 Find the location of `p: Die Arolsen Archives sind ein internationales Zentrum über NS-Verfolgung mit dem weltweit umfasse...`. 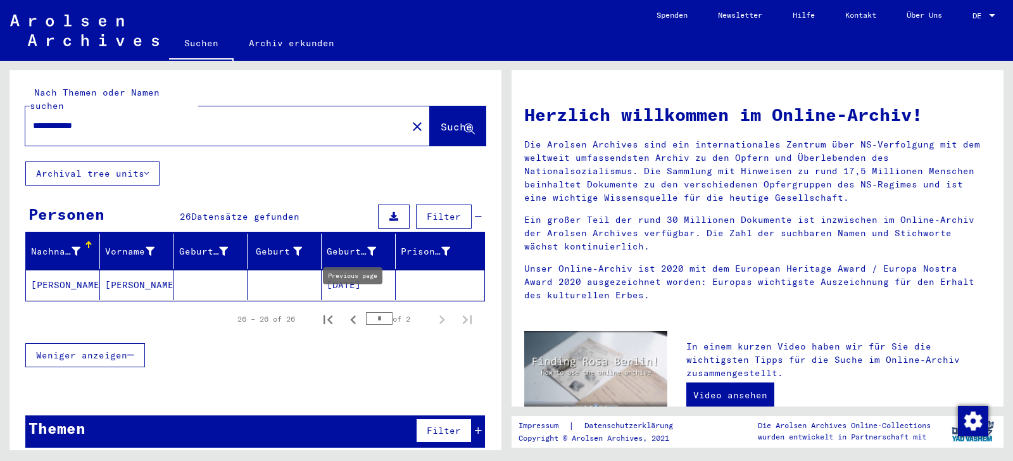

p: Die Arolsen Archives sind ein internationales Zentrum über NS-Verfolgung mit dem weltweit umfasse... is located at coordinates (758, 171).